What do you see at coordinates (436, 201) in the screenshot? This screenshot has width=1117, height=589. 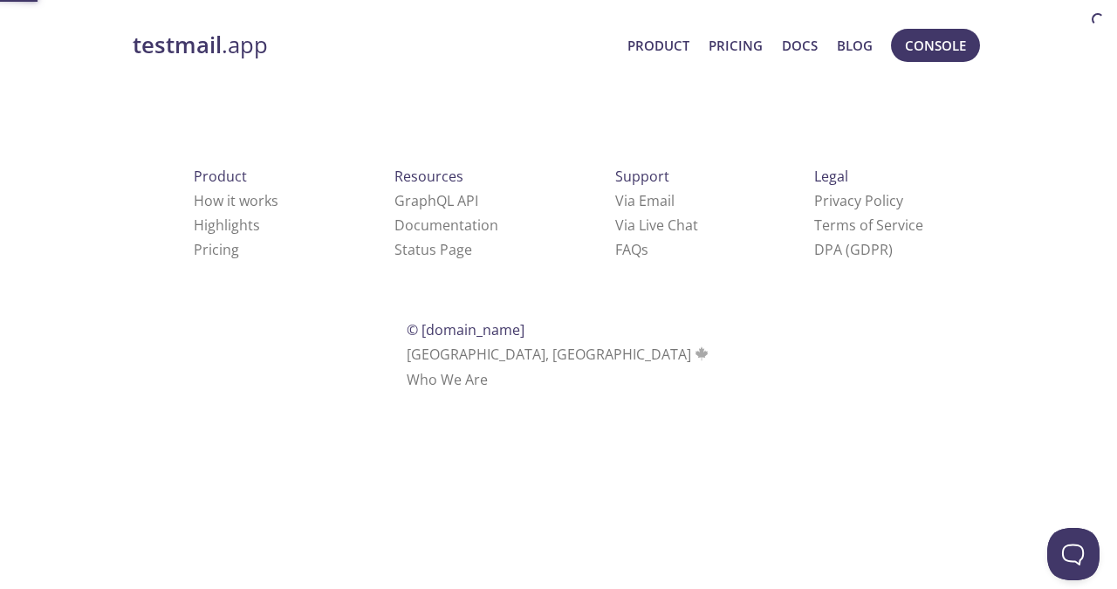 I see `a: GraphQL API` at bounding box center [436, 201].